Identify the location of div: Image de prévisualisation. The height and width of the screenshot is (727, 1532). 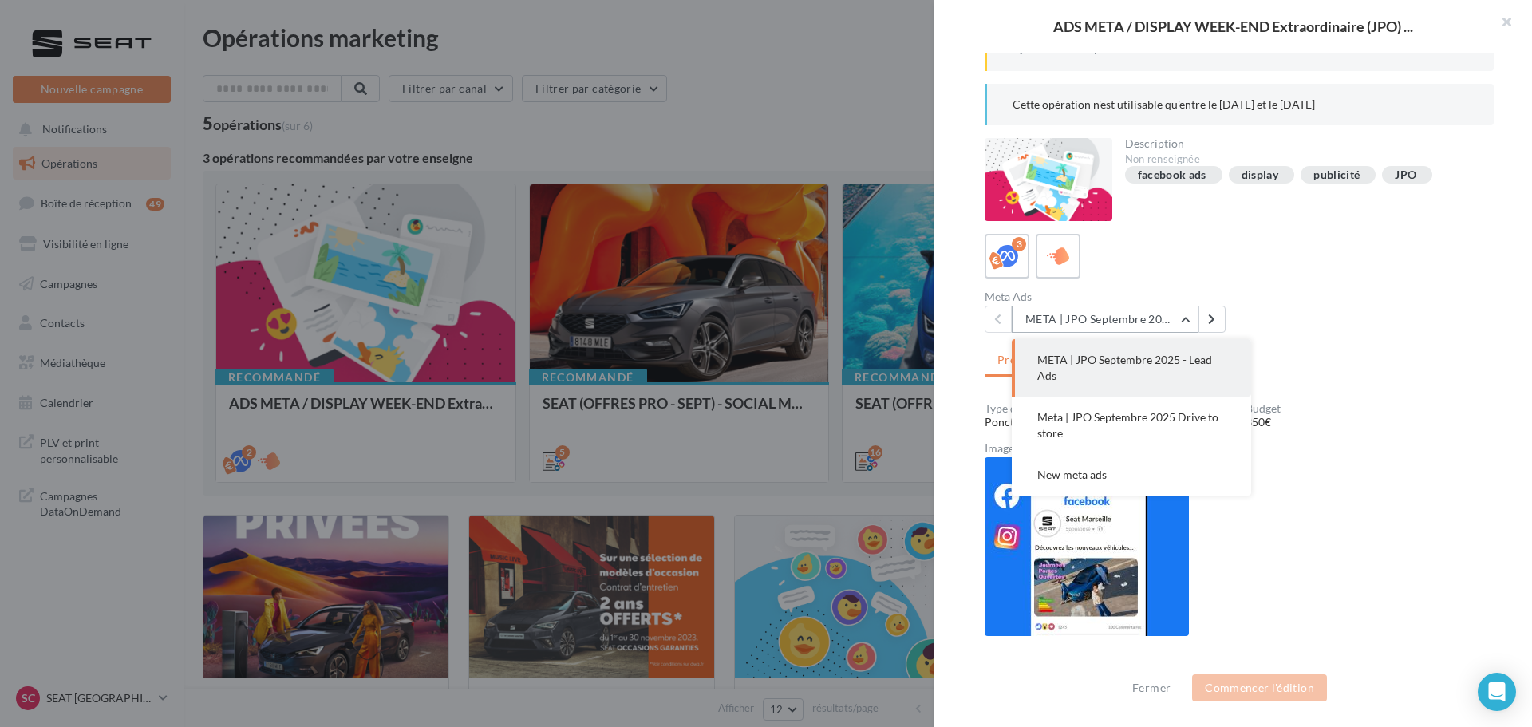
(1239, 448).